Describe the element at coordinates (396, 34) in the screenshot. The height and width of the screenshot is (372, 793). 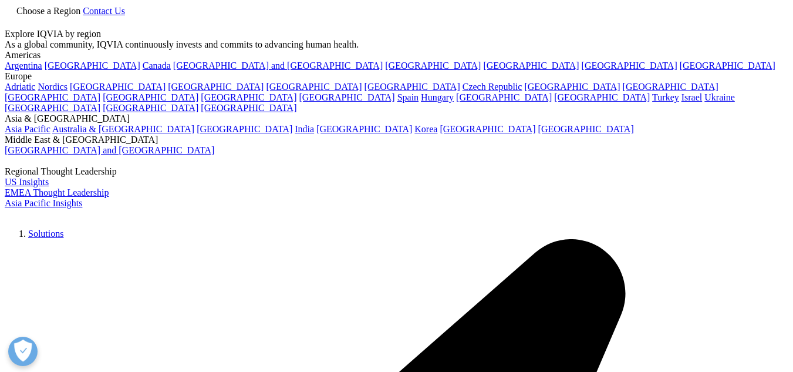
I see `div: Explore IQVIA by region` at that location.